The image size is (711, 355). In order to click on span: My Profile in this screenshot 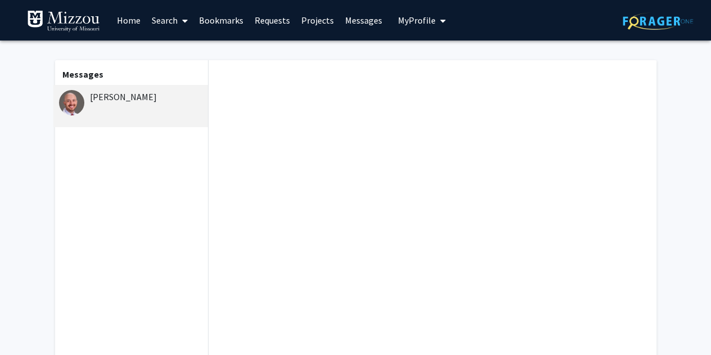, I will do `click(416, 20)`.